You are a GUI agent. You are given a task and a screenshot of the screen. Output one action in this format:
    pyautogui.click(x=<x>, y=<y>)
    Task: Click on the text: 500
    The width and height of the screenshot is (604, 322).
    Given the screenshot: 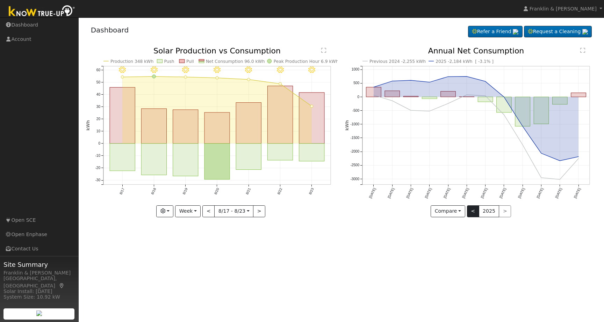 What is the action you would take?
    pyautogui.click(x=356, y=83)
    